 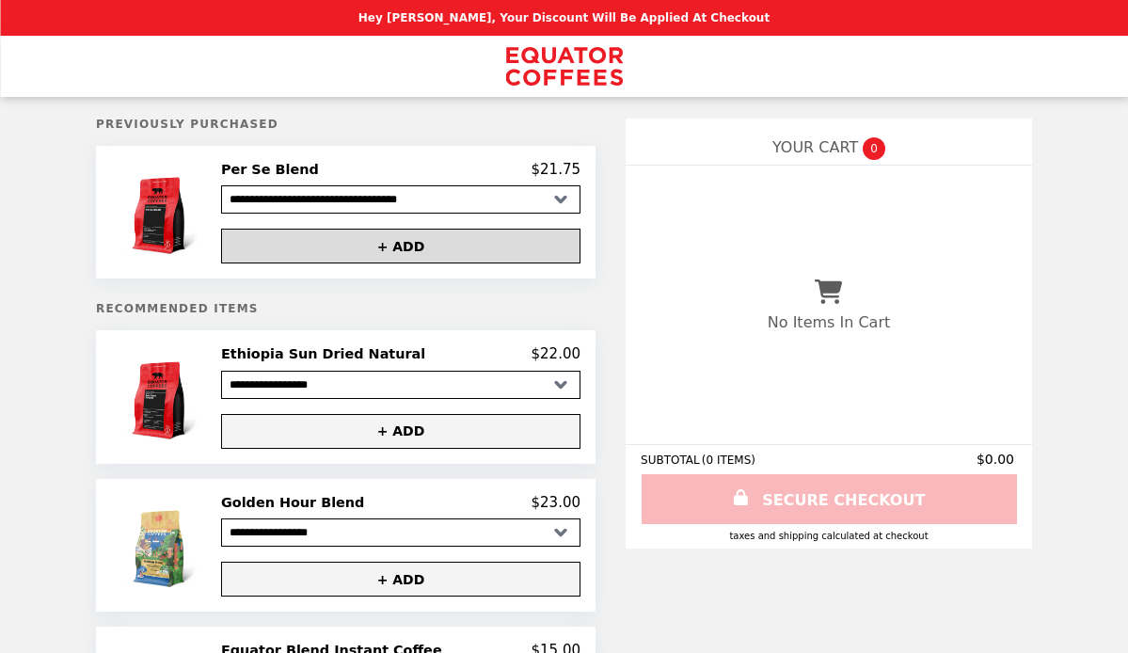 What do you see at coordinates (274, 169) in the screenshot?
I see `h2: Per Se Blend` at bounding box center [274, 169].